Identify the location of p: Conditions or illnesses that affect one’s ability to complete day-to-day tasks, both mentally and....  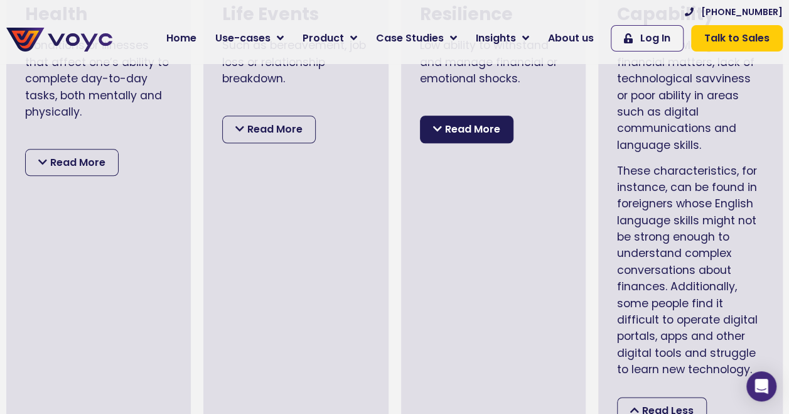
(99, 79).